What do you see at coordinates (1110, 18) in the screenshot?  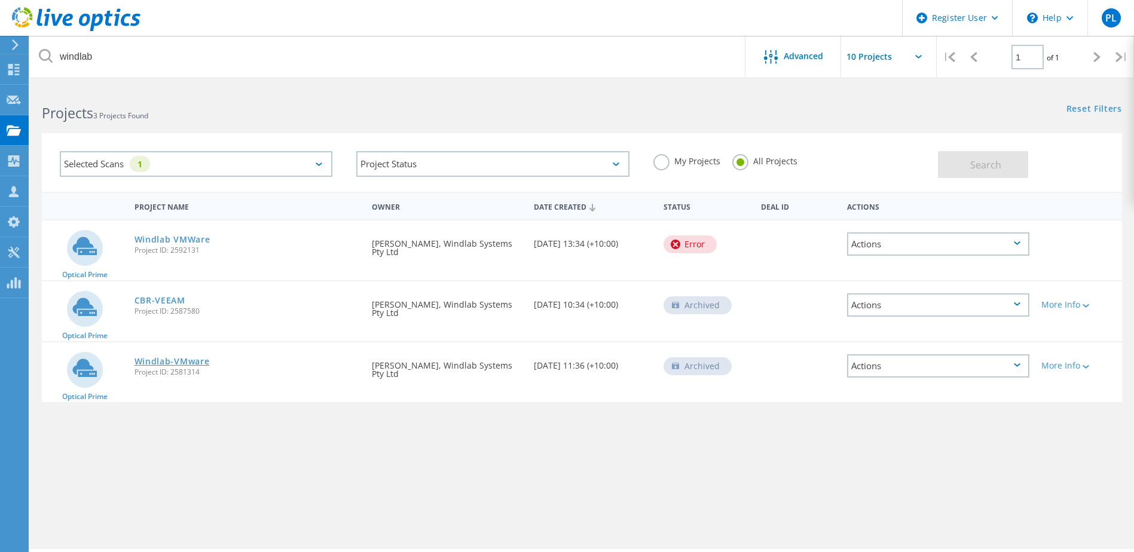 I see `span: PL` at bounding box center [1110, 18].